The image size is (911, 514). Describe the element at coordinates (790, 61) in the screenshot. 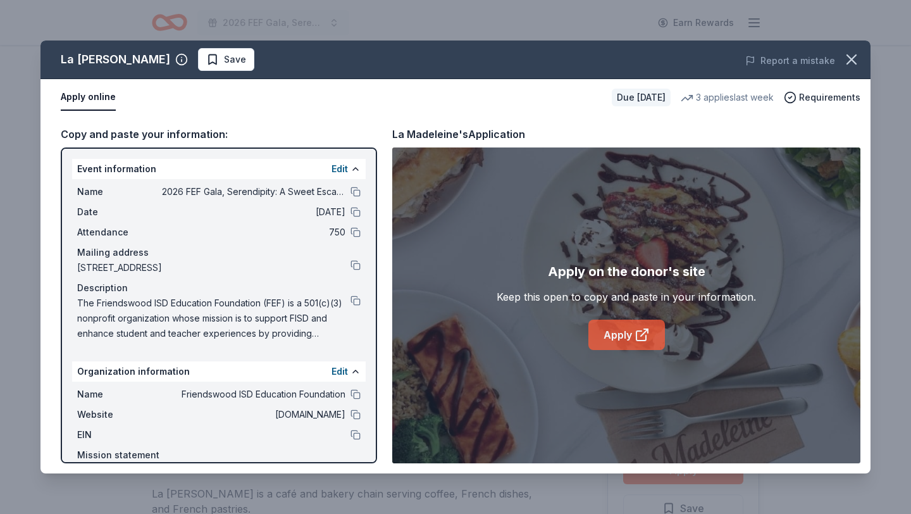

I see `button: Report a mistake` at that location.